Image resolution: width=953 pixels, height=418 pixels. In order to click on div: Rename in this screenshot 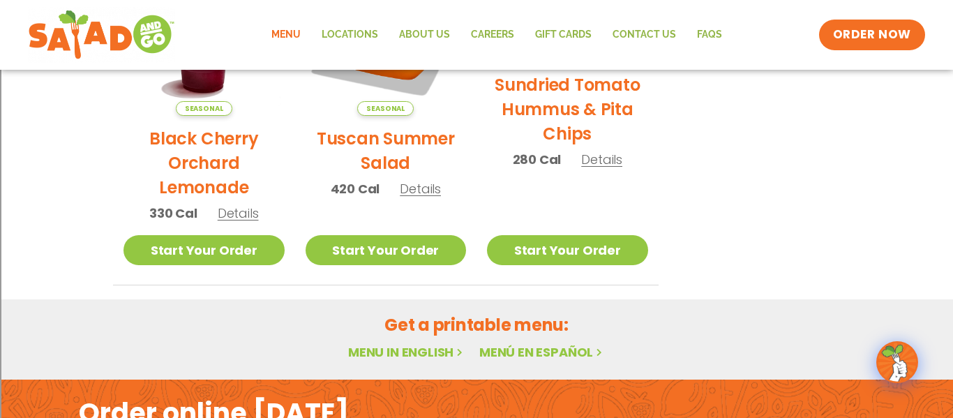, I will do `click(476, 87)`.